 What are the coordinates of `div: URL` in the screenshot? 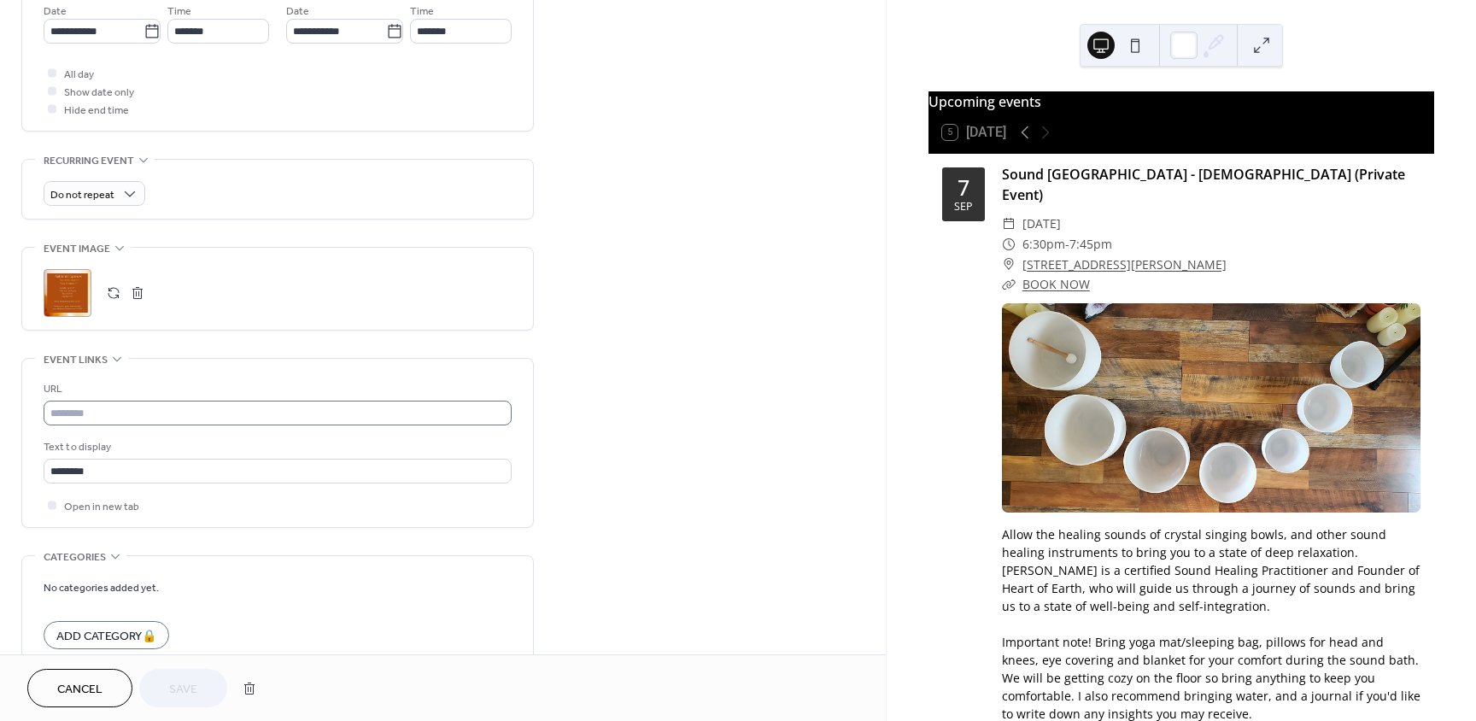 It's located at (276, 389).